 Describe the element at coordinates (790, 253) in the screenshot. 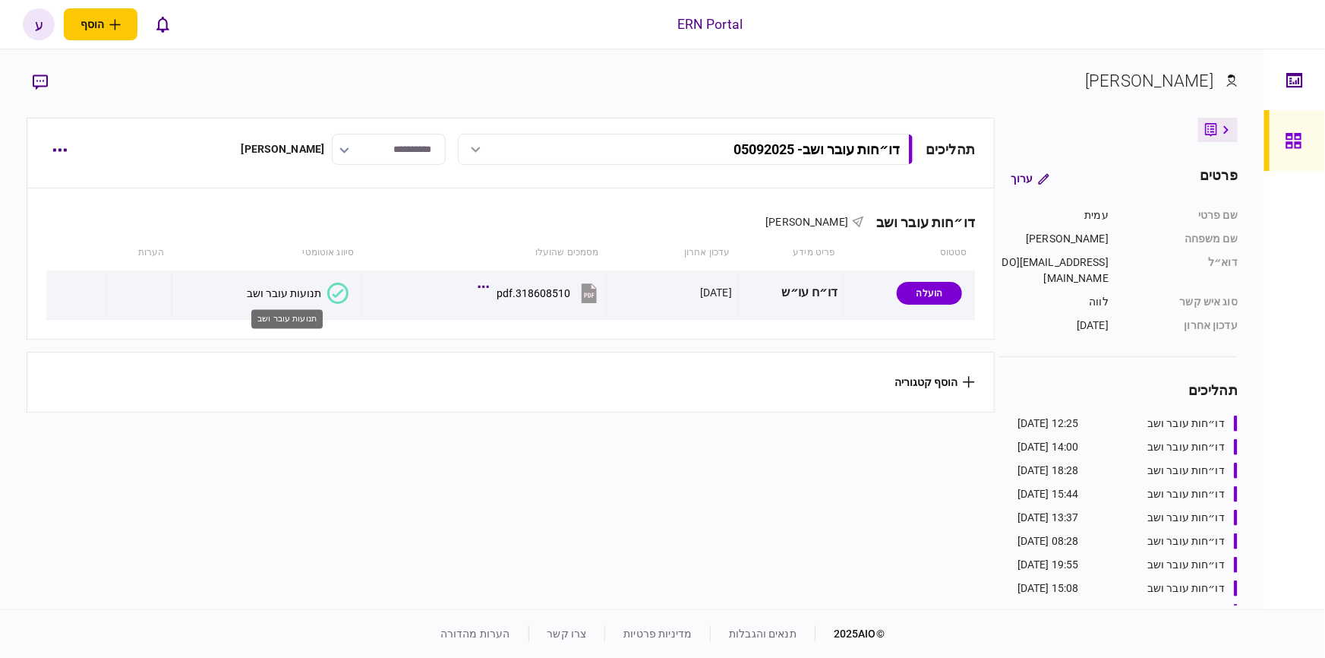

I see `th: פריט מידע` at that location.